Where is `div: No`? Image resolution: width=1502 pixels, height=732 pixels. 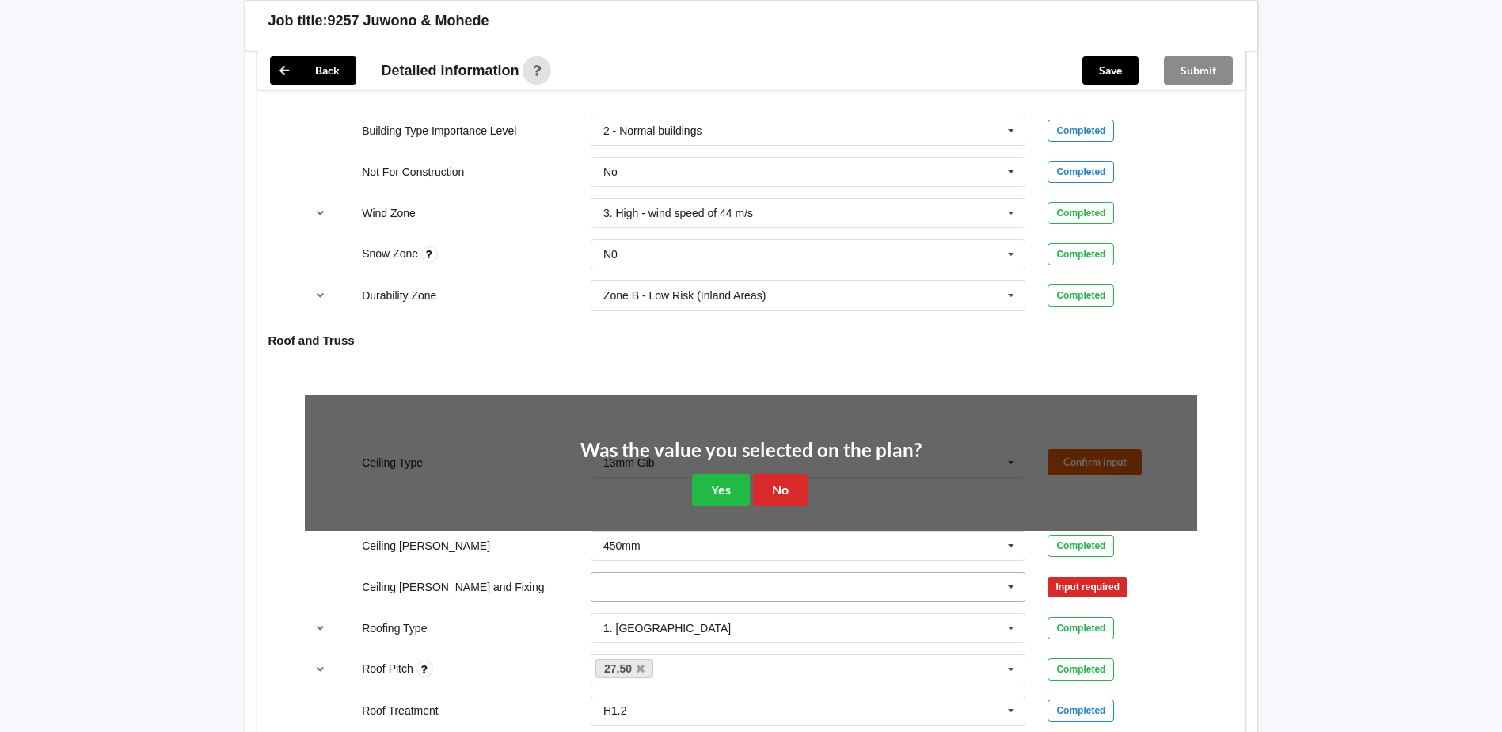
div: No is located at coordinates (611, 172).